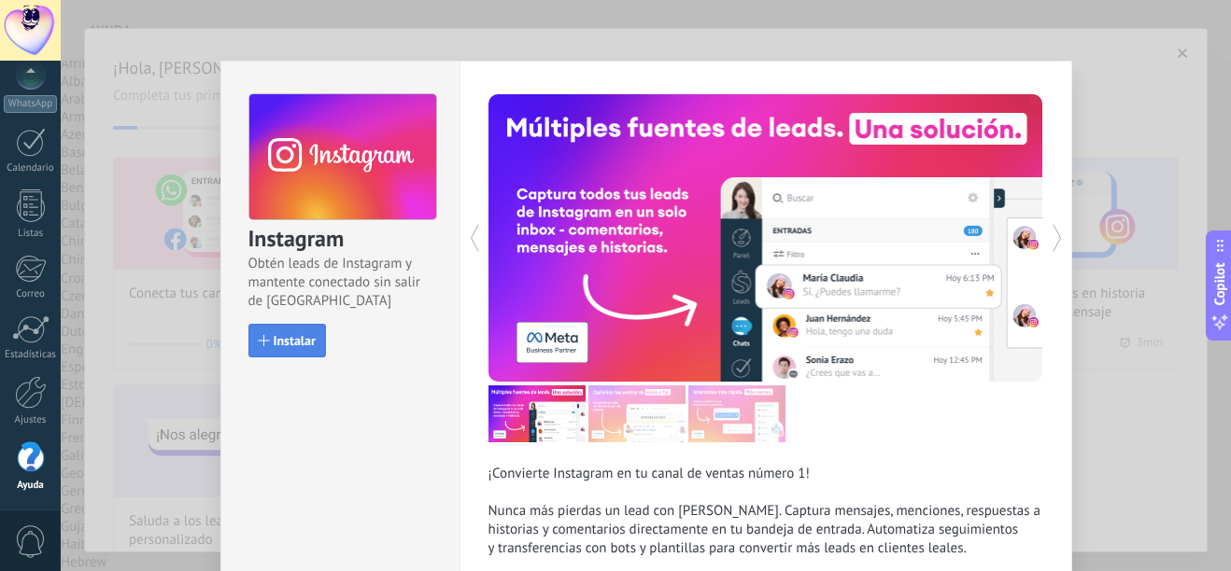 The height and width of the screenshot is (571, 1231). Describe the element at coordinates (31, 294) in the screenshot. I see `div: Correo` at that location.